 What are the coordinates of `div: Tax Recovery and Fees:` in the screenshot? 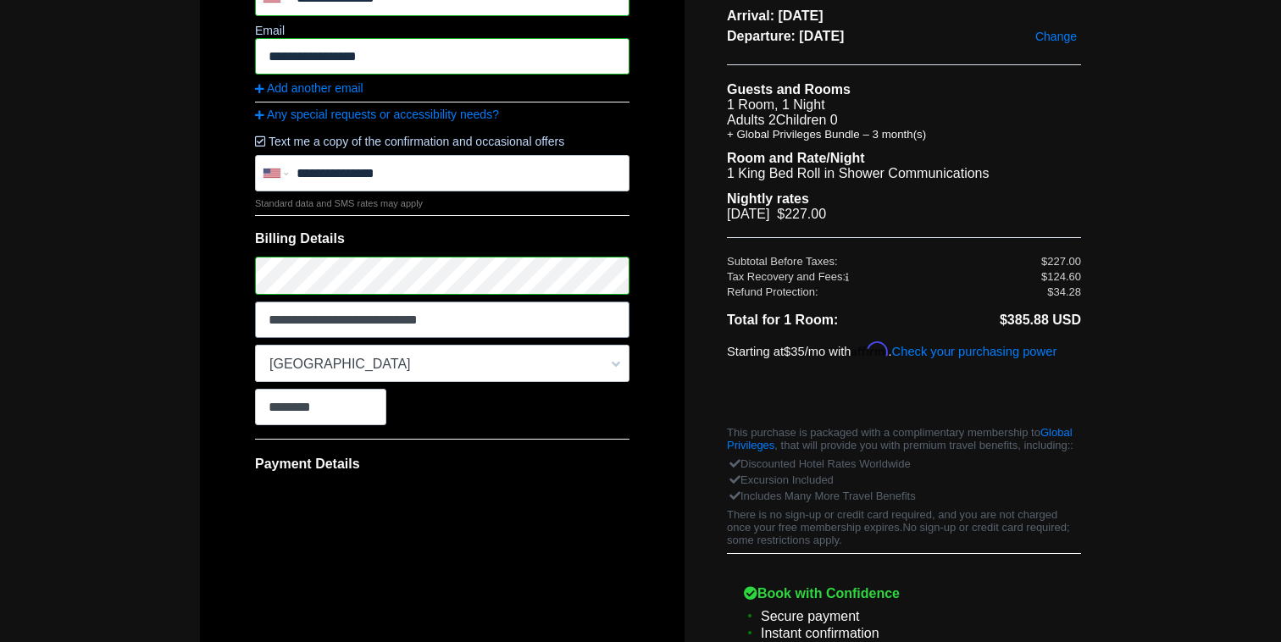 It's located at (884, 276).